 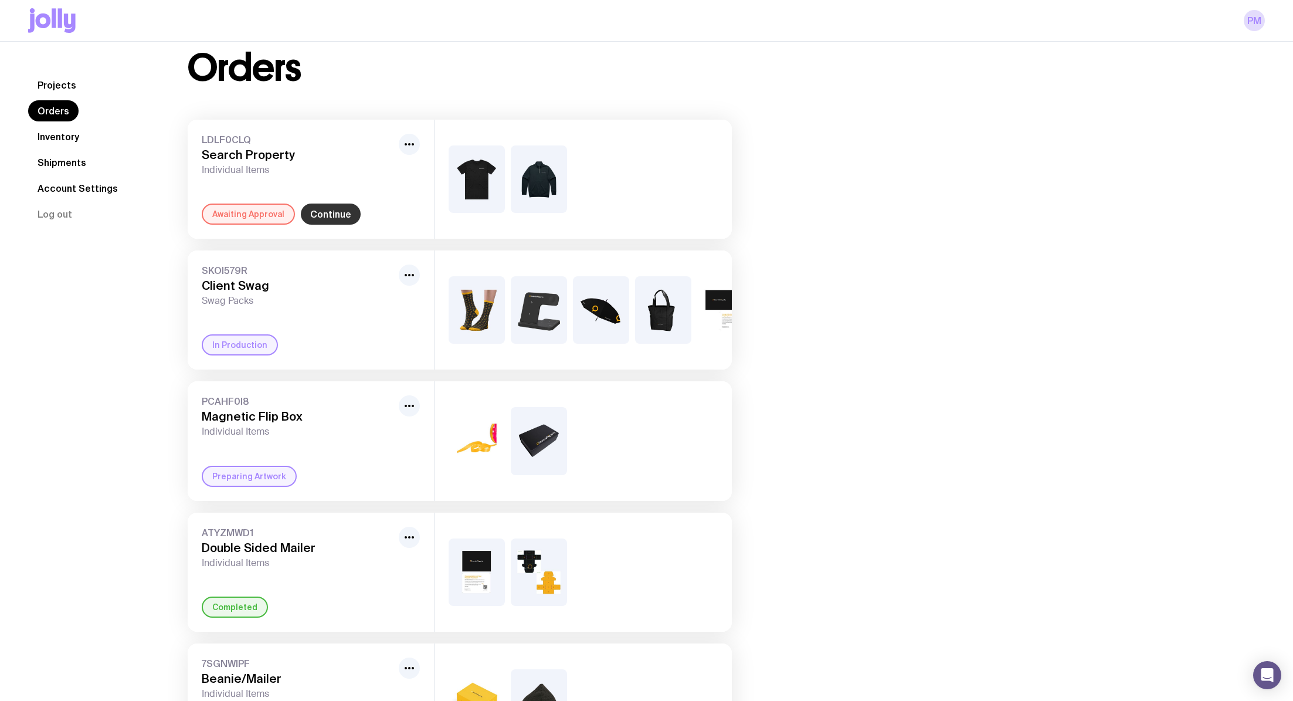 What do you see at coordinates (77, 188) in the screenshot?
I see `a: Account Settings` at bounding box center [77, 188].